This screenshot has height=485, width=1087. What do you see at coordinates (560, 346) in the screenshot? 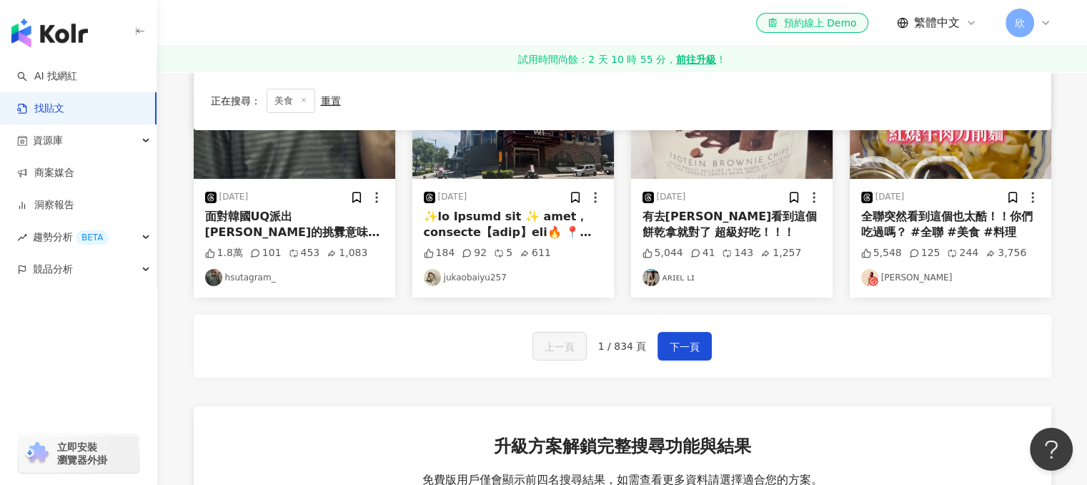
I see `button: 上一頁` at bounding box center [560, 346].